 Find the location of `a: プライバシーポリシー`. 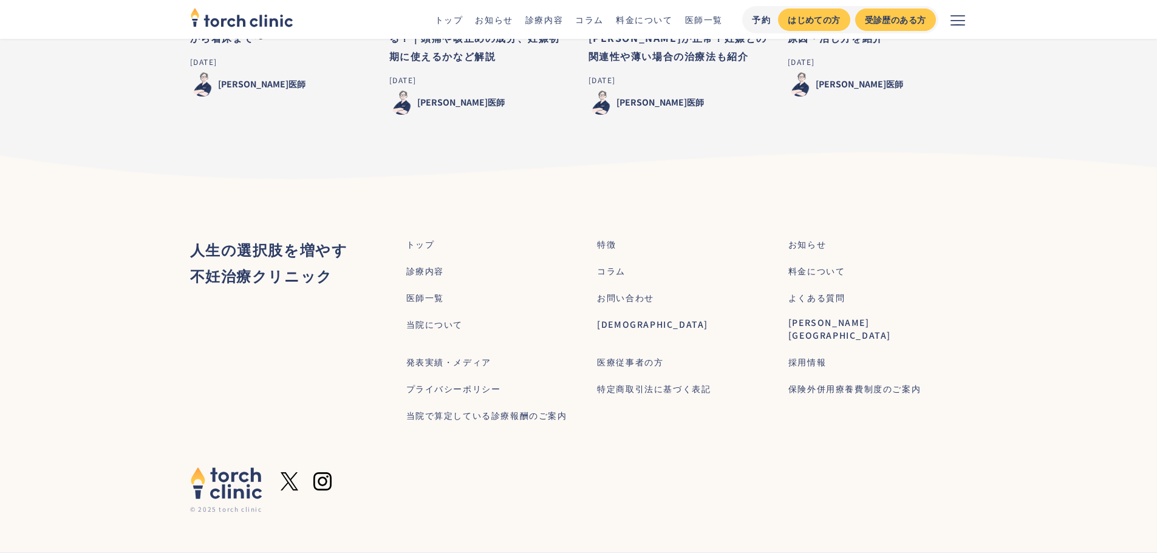

a: プライバシーポリシー is located at coordinates (454, 389).